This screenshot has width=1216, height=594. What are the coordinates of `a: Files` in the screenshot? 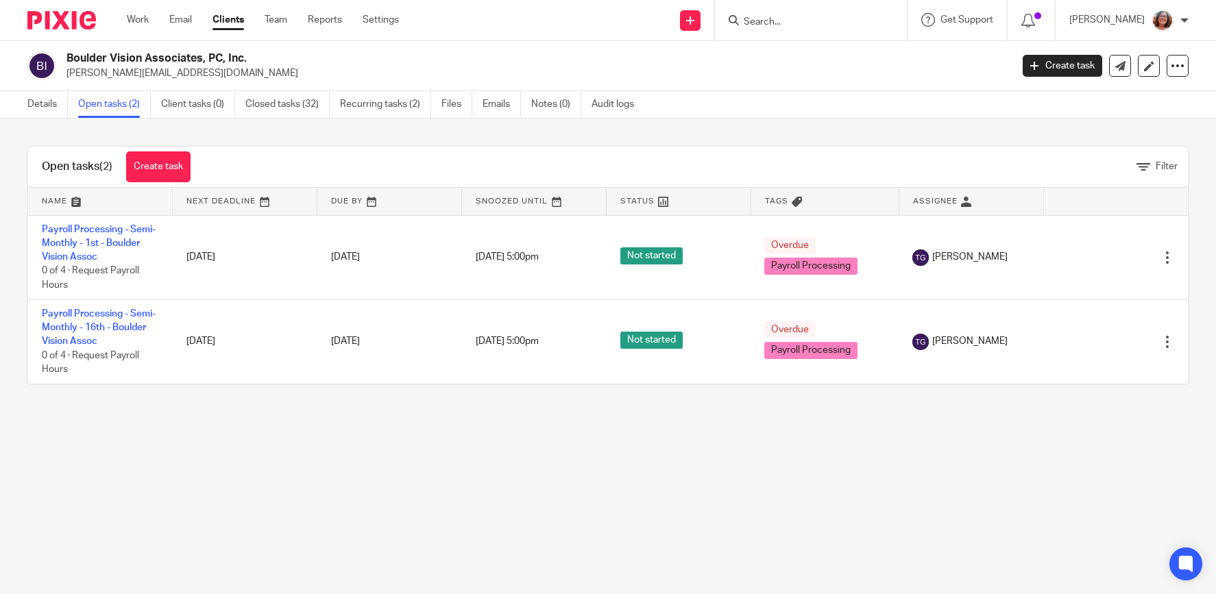 It's located at (456, 104).